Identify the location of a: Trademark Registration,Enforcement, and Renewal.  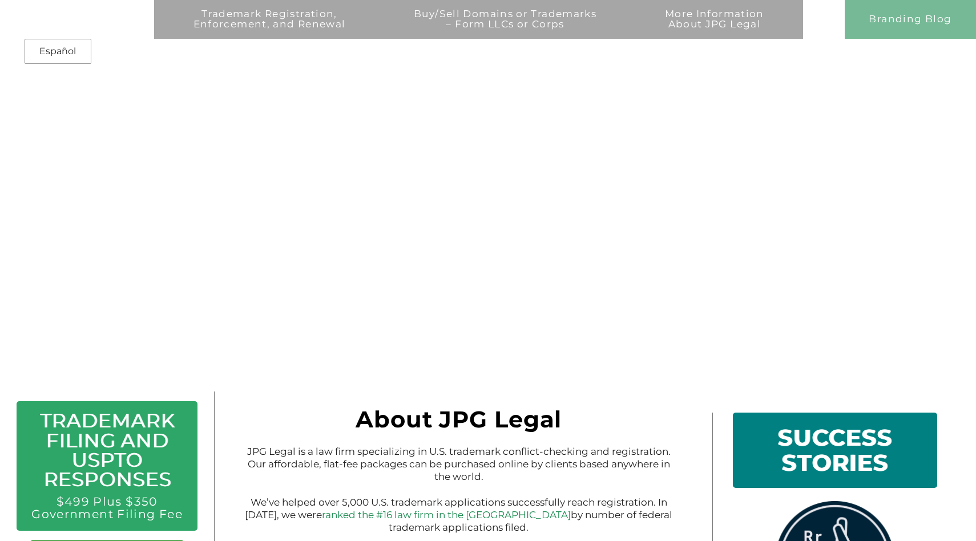
(269, 28).